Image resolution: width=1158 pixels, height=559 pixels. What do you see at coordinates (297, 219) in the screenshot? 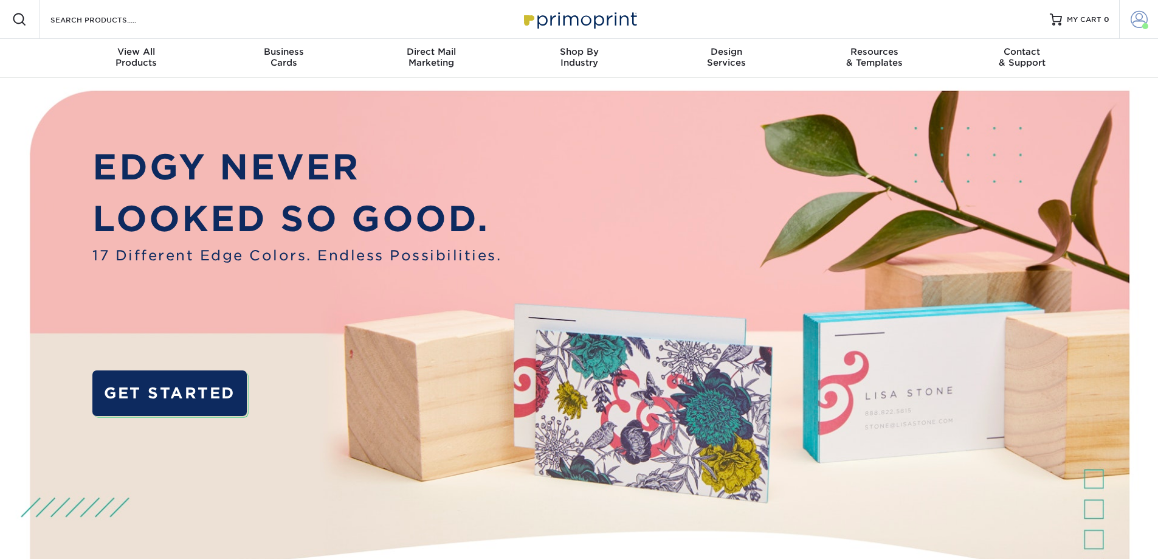
I see `p: LOOKED SO GOOD.` at bounding box center [297, 219].